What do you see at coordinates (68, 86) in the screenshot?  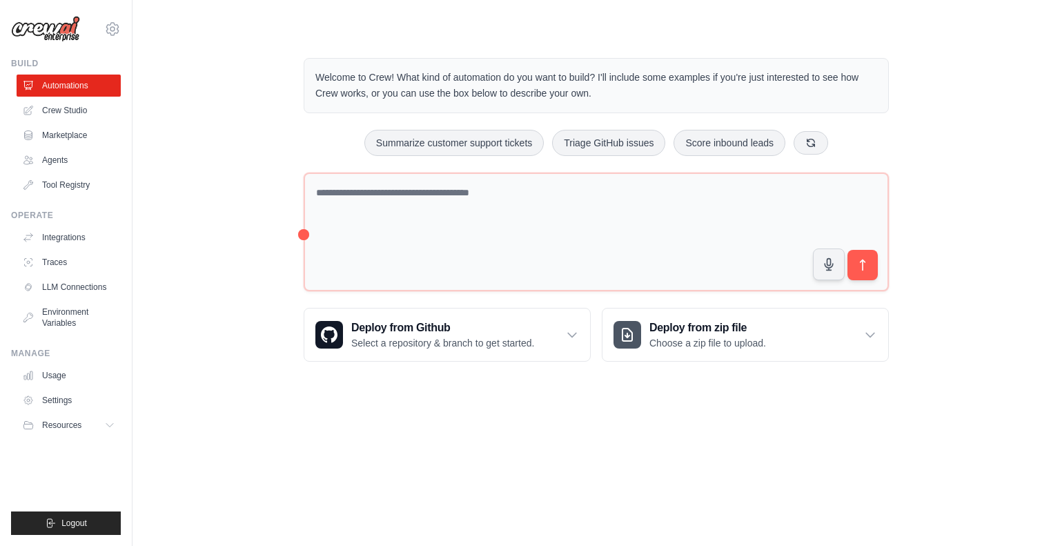 I see `a: Automations` at bounding box center [68, 86].